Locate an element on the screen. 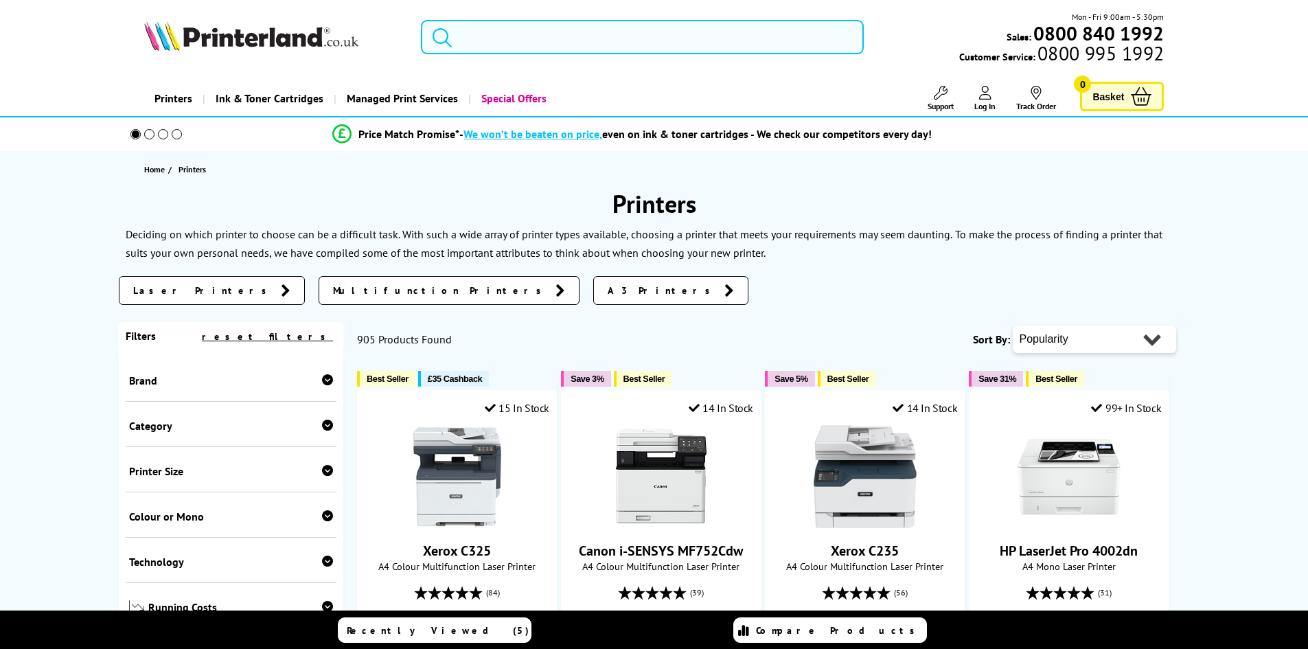  span: Printer Size is located at coordinates (231, 471).